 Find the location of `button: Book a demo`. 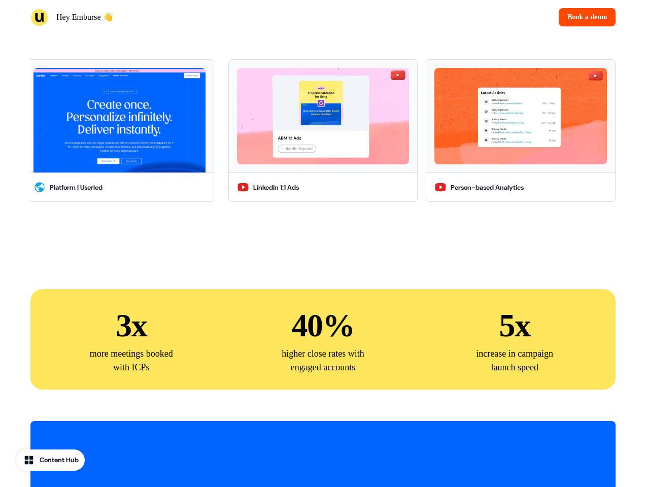

button: Book a demo is located at coordinates (587, 17).